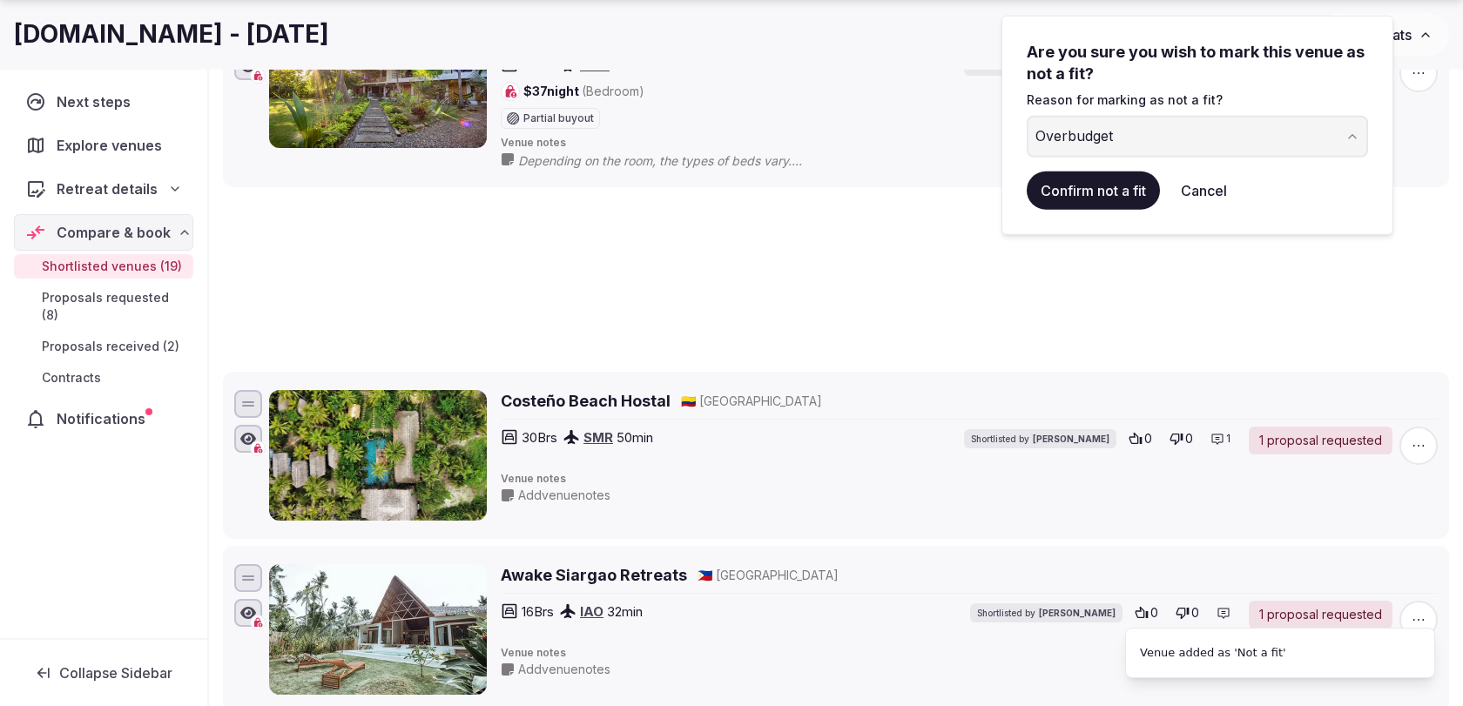 The image size is (1463, 706). I want to click on span: 1, so click(1228, 439).